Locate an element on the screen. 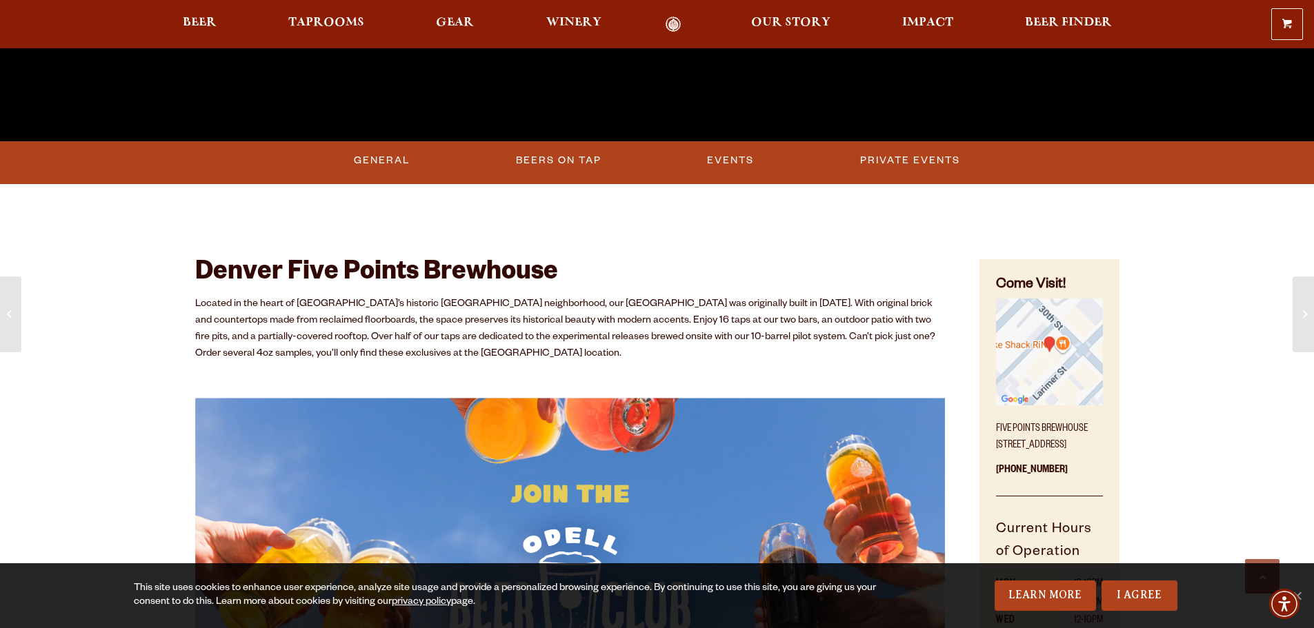  h2: Denver Five Points Brewhouse is located at coordinates (570, 274).